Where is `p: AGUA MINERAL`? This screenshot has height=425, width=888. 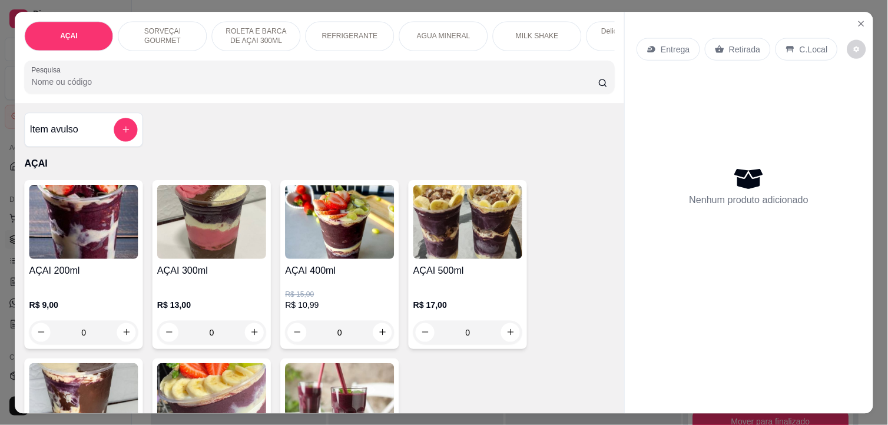 p: AGUA MINERAL is located at coordinates (443, 36).